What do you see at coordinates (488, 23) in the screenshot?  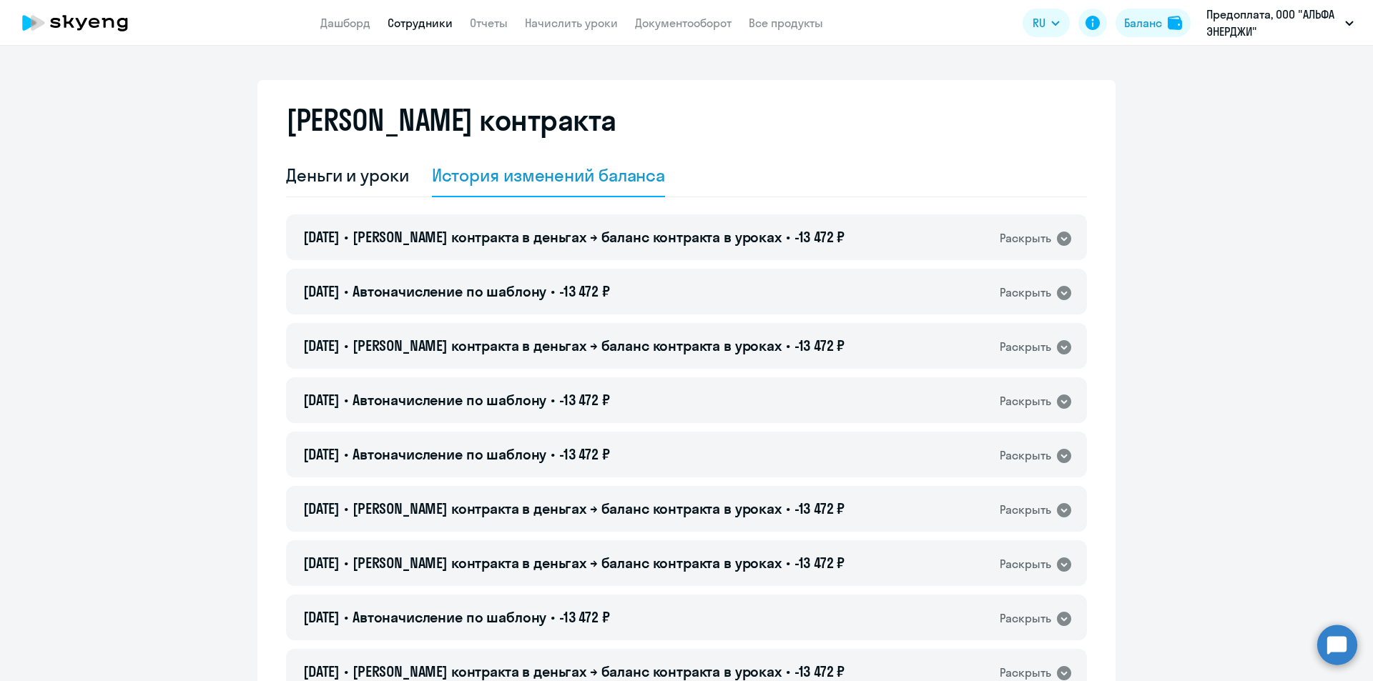 I see `a: Отчеты` at bounding box center [488, 23].